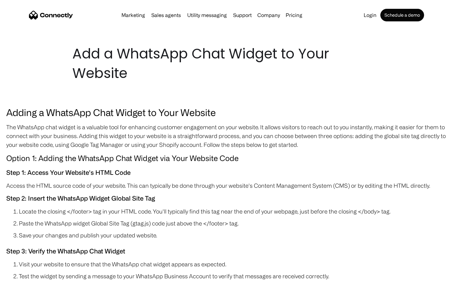 This screenshot has height=283, width=453. Describe the element at coordinates (233, 212) in the screenshot. I see `li: Locate the closing </footer> tag in your HTML code. You'll typically find this tag near the end o...` at that location.